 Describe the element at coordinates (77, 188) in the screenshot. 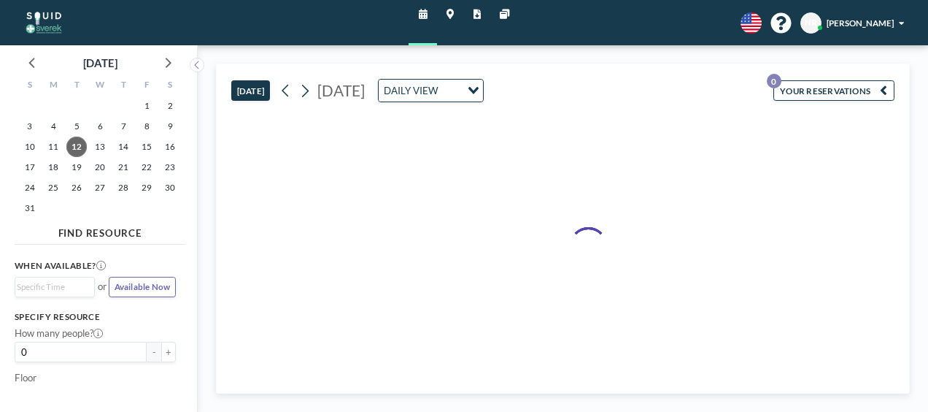

I see `span: Tuesday, August 26, 2025` at that location.